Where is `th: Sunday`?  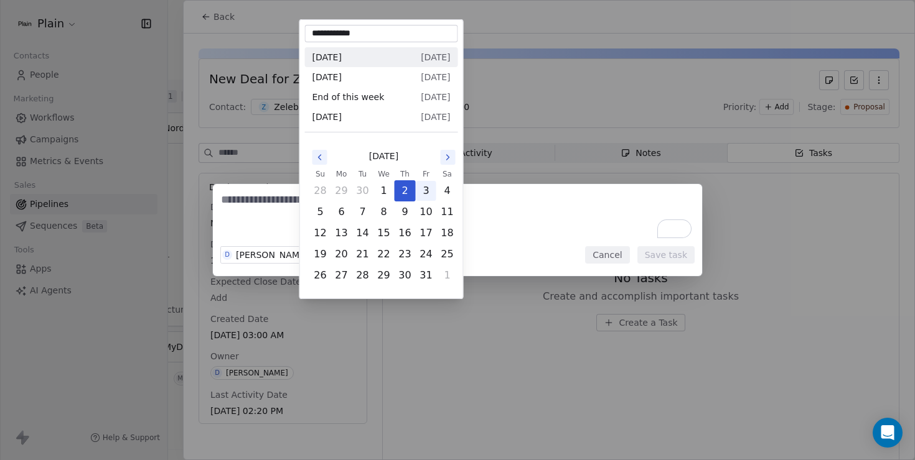
th: Sunday is located at coordinates (320, 174).